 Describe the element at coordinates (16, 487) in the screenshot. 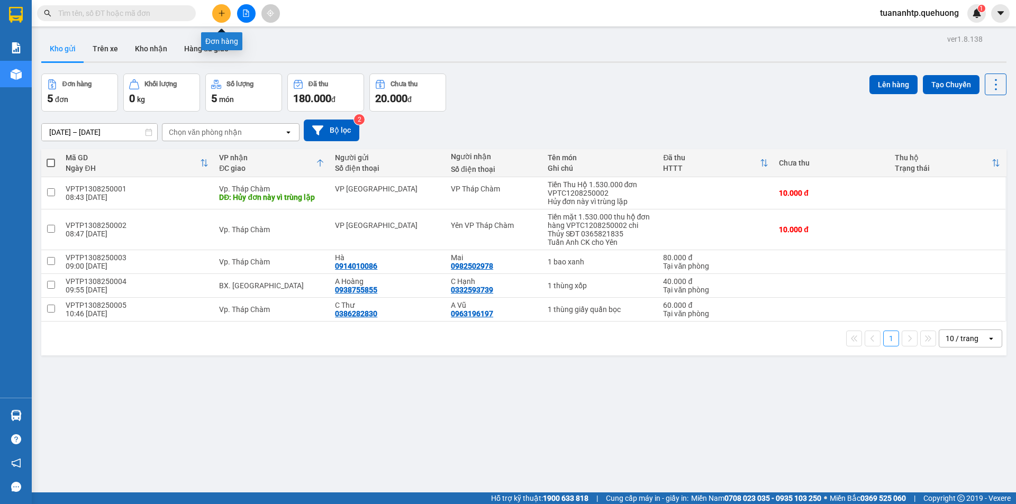

I see `span: message` at that location.